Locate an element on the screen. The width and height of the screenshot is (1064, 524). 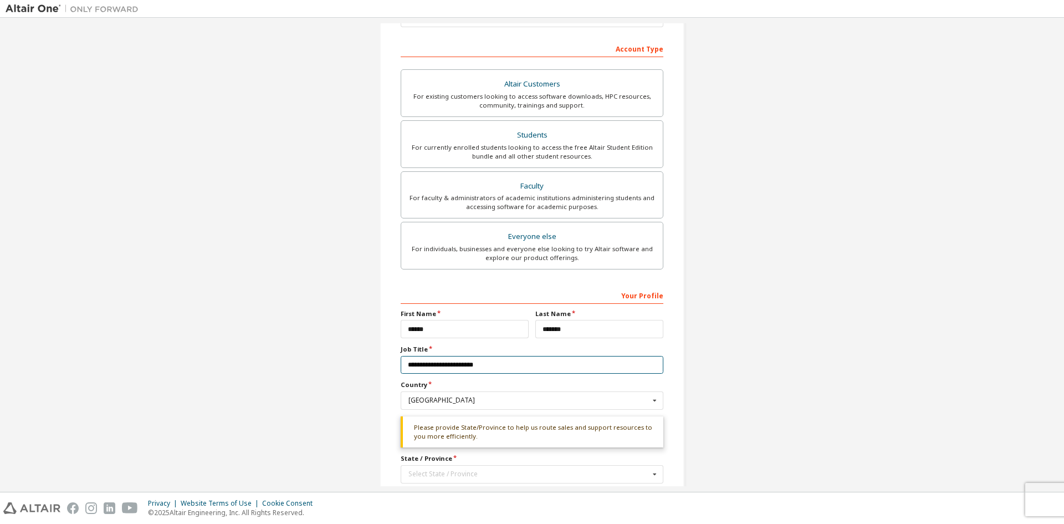
div: Students is located at coordinates (532, 135).